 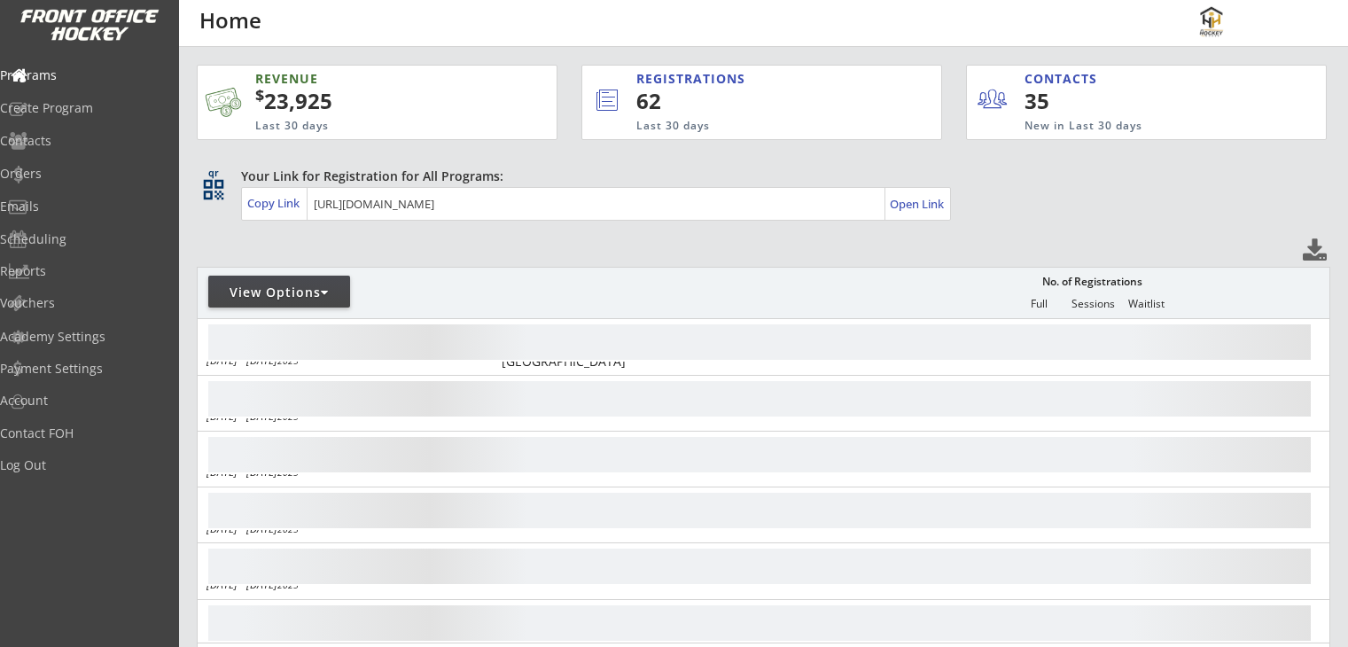 What do you see at coordinates (758, 176) in the screenshot?
I see `div: Your Link for Registration for All Programs:` at bounding box center [758, 176].